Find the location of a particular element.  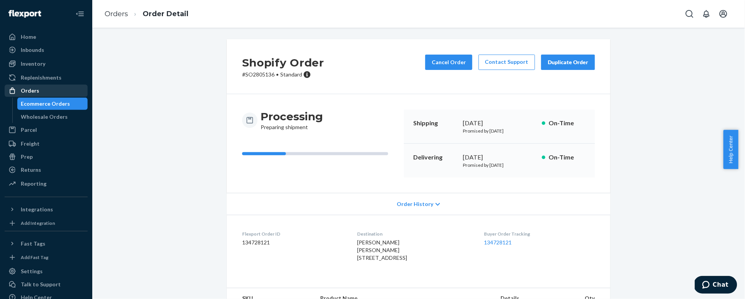

button: Open Search Box is located at coordinates (690, 14).